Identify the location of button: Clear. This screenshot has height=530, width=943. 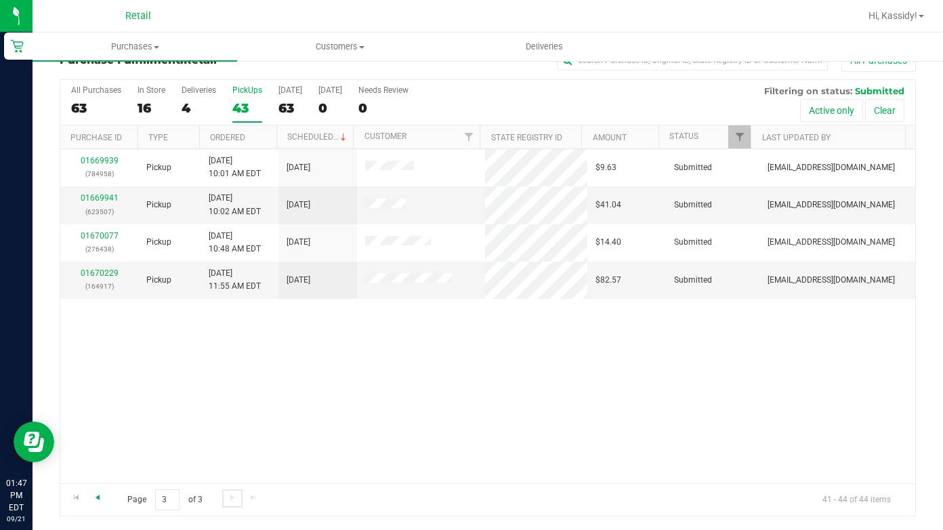
(885, 110).